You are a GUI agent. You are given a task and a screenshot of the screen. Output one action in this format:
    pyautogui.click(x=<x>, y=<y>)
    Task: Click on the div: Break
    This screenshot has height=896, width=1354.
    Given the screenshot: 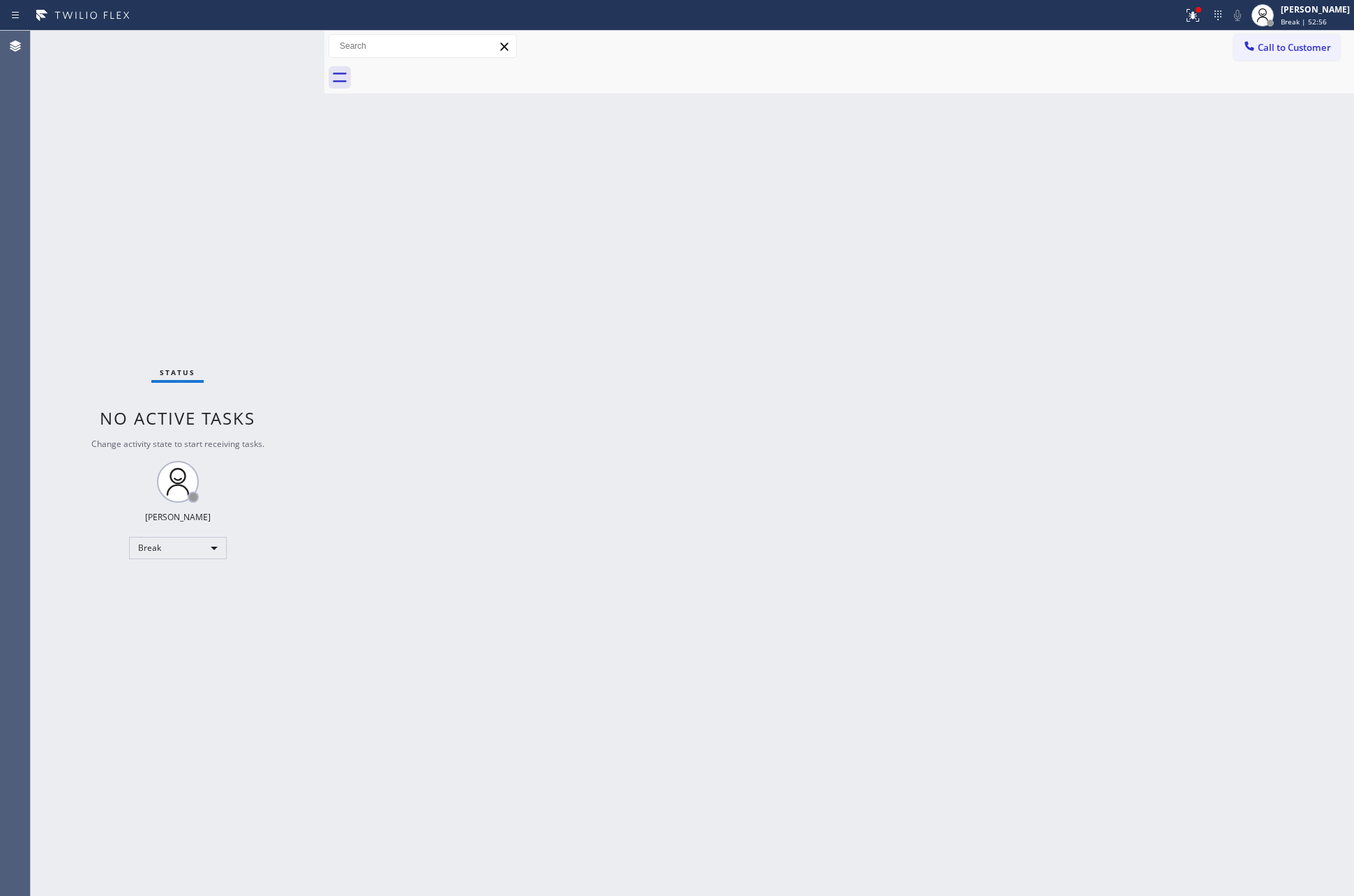 What is the action you would take?
    pyautogui.click(x=178, y=548)
    